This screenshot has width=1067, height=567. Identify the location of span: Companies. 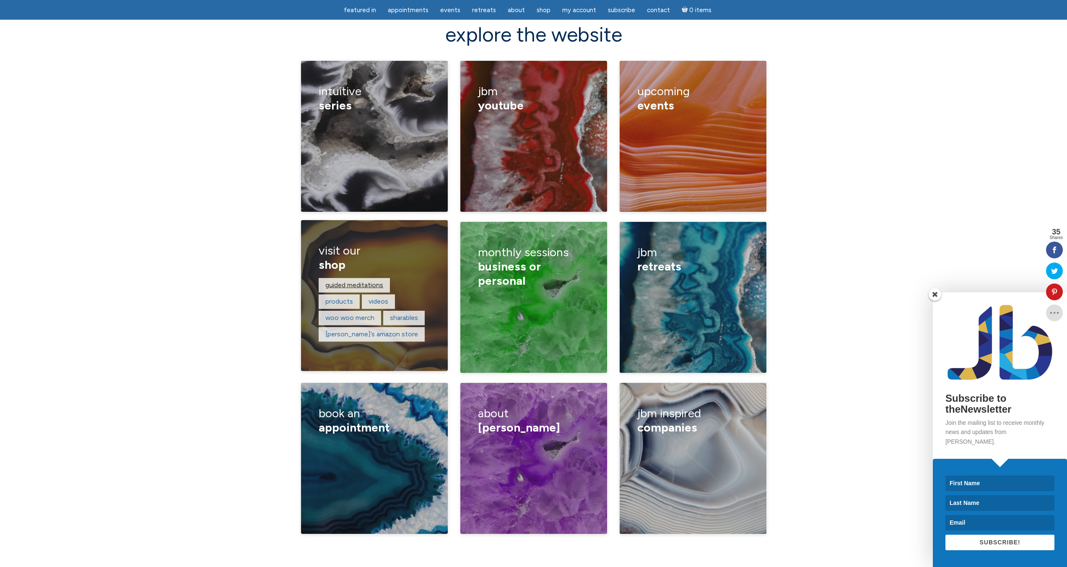
(667, 427).